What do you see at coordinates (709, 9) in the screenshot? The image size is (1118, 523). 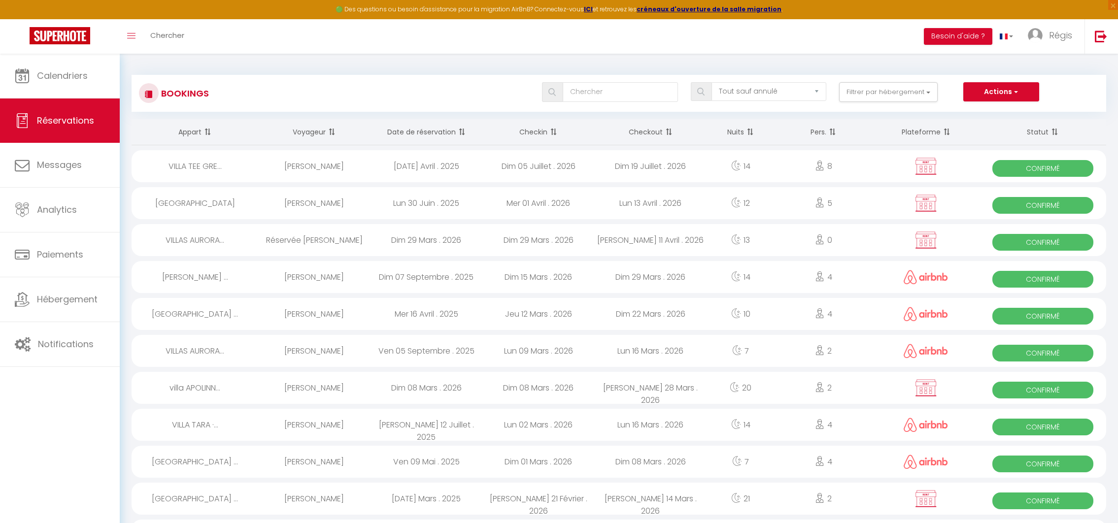 I see `strong: créneaux d'ouverture de la salle migration` at bounding box center [709, 9].